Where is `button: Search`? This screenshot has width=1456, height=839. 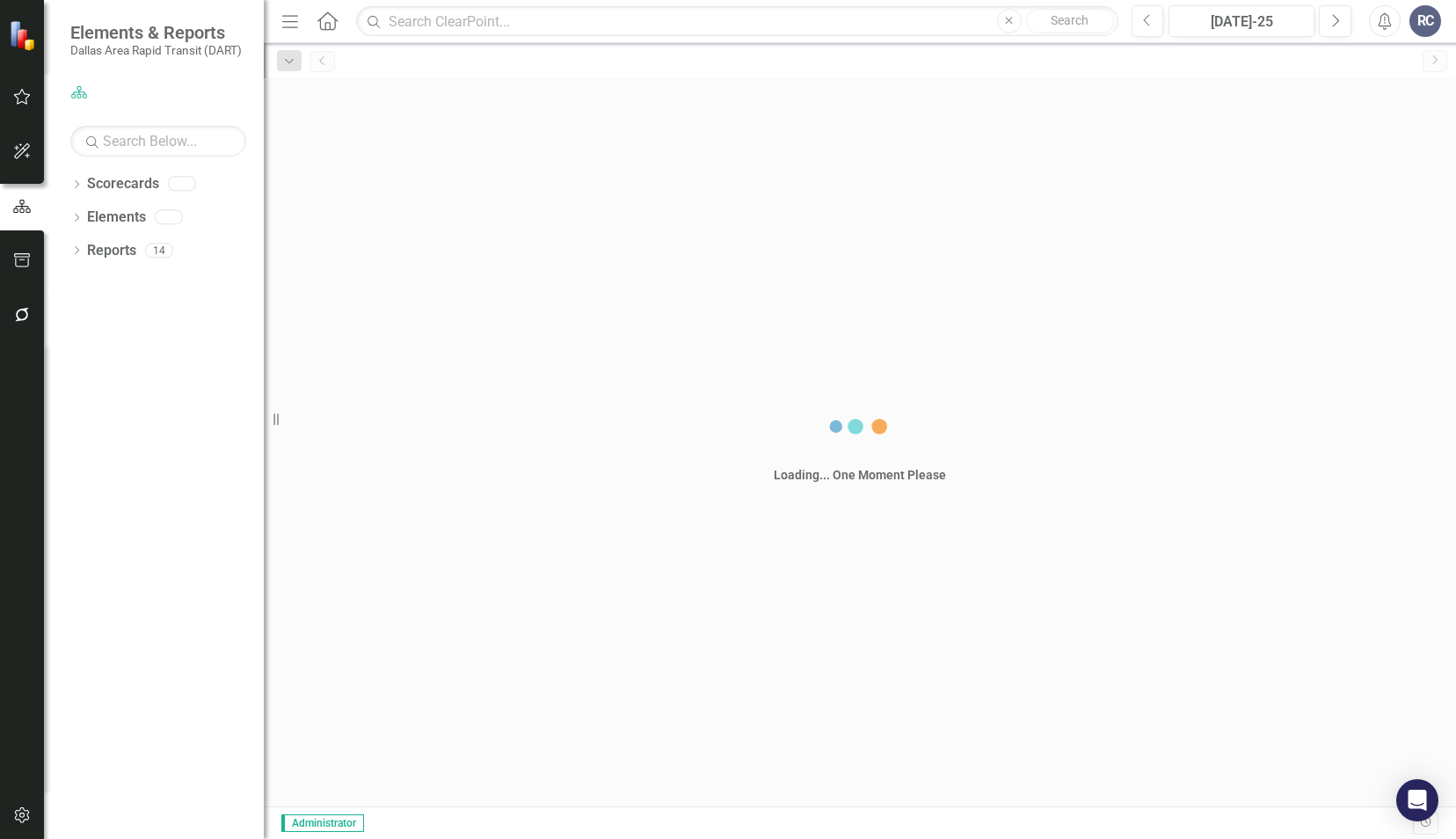 button: Search is located at coordinates (1070, 21).